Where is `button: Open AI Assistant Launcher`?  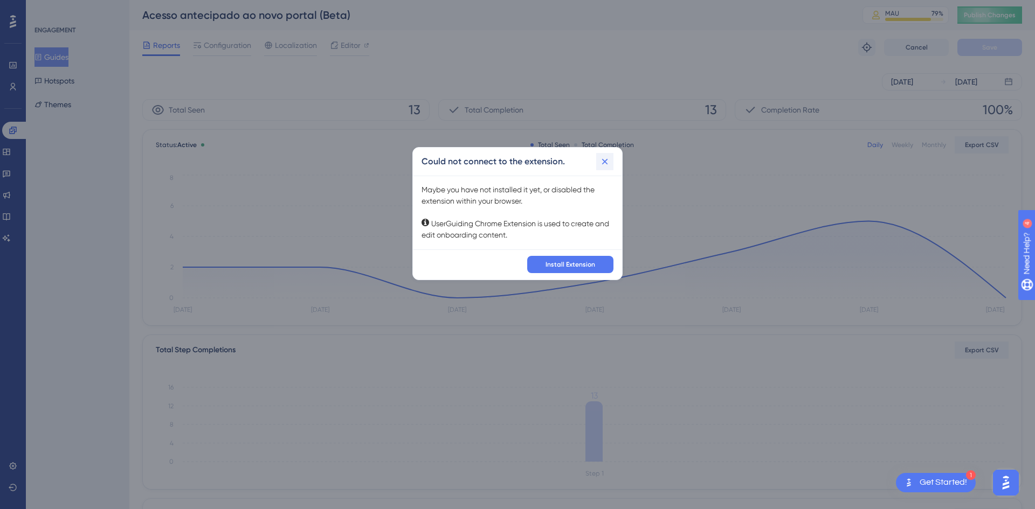 button: Open AI Assistant Launcher is located at coordinates (16, 16).